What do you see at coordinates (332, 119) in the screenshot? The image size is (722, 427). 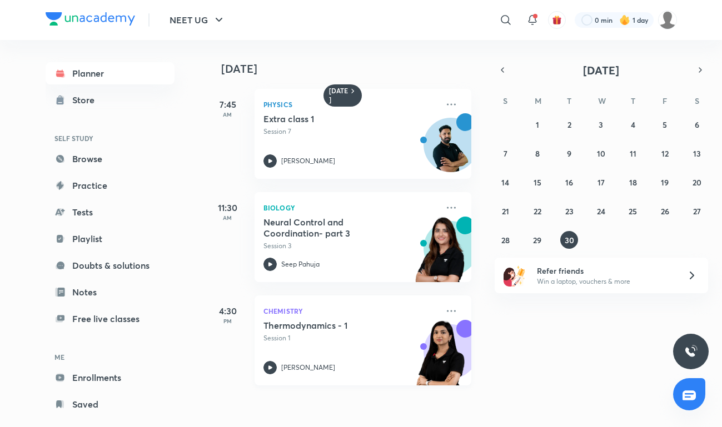 I see `h5: Extra class 1` at bounding box center [332, 119].